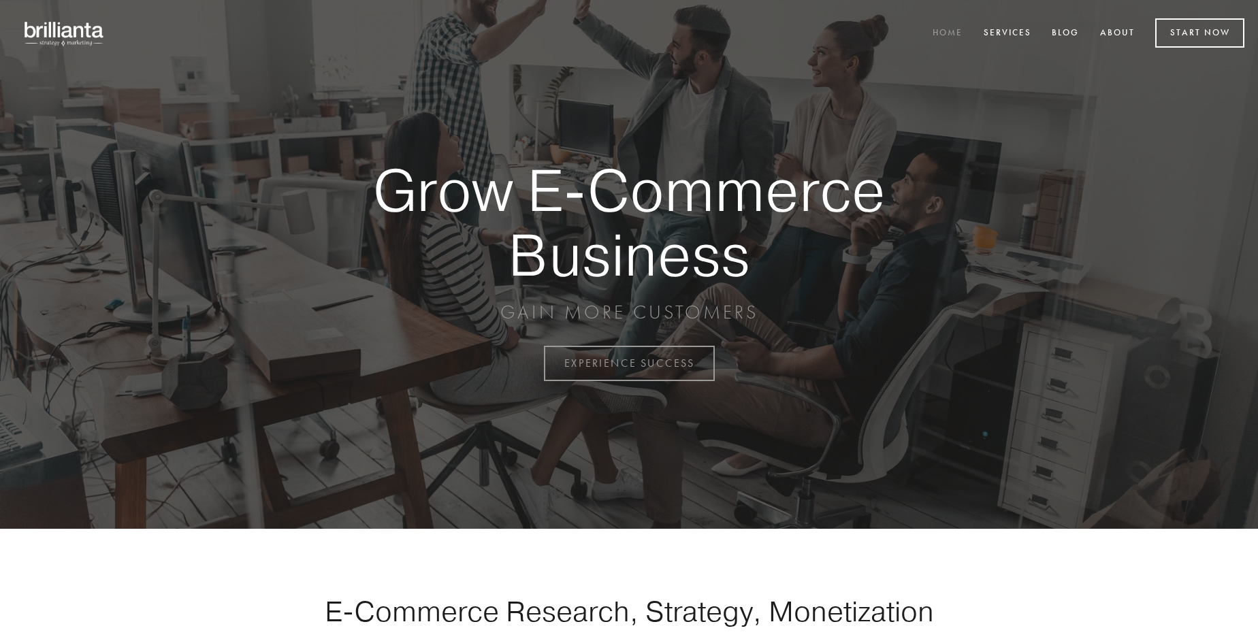 This screenshot has height=639, width=1258. Describe the element at coordinates (629, 611) in the screenshot. I see `h1: E-Commerce Research, Strategy, Monetization` at that location.